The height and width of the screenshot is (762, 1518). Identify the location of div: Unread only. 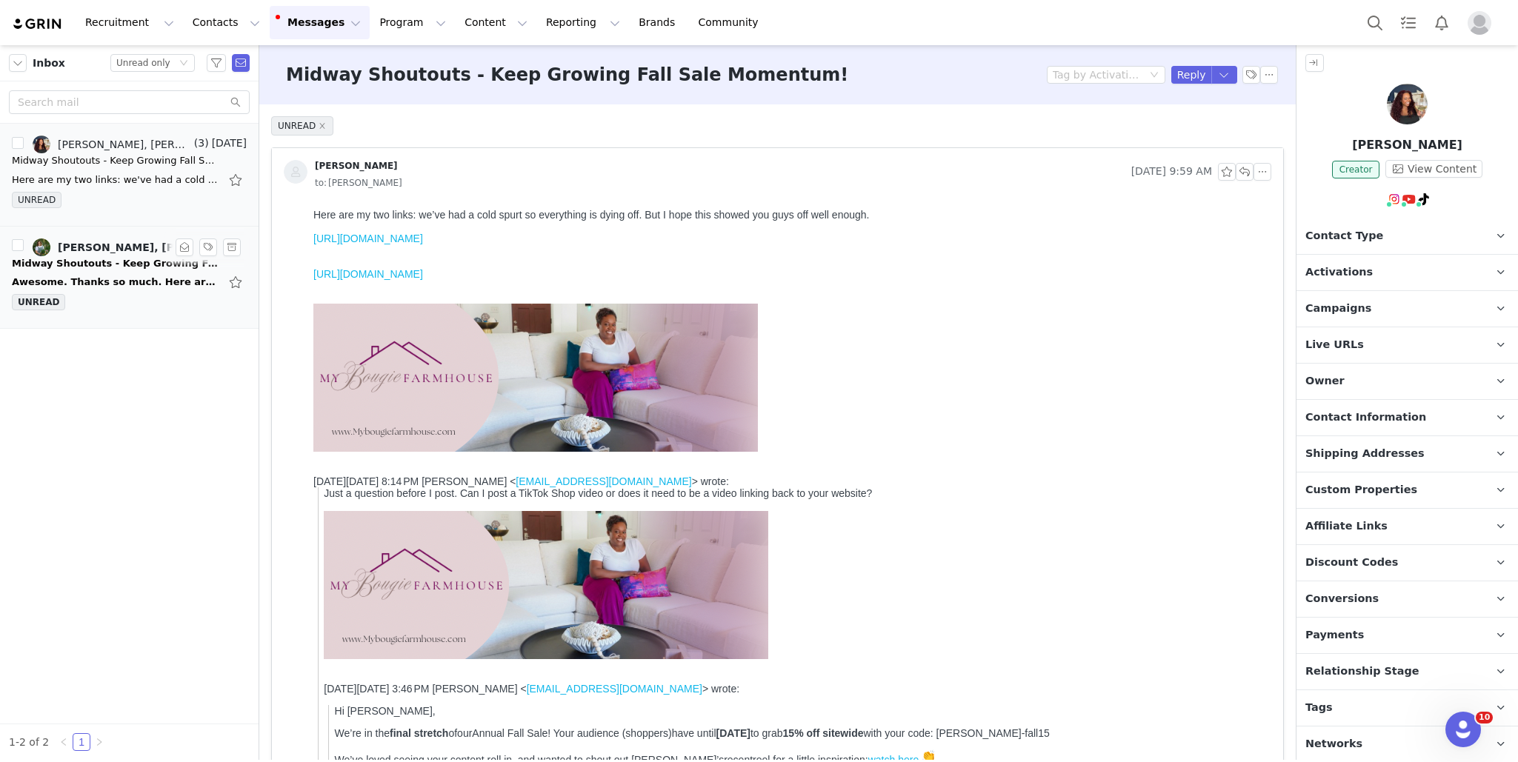
(143, 63).